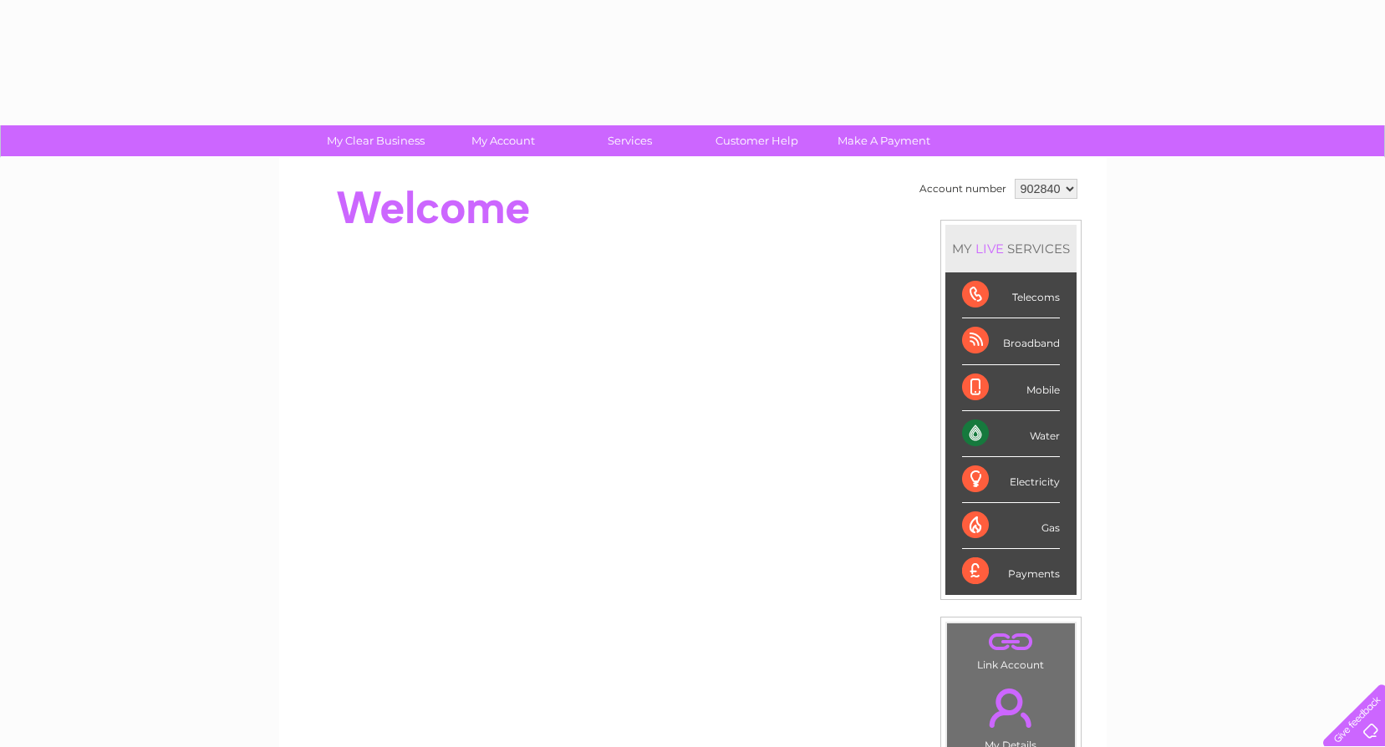 Image resolution: width=1385 pixels, height=747 pixels. Describe the element at coordinates (1010, 341) in the screenshot. I see `div: Broadband` at that location.